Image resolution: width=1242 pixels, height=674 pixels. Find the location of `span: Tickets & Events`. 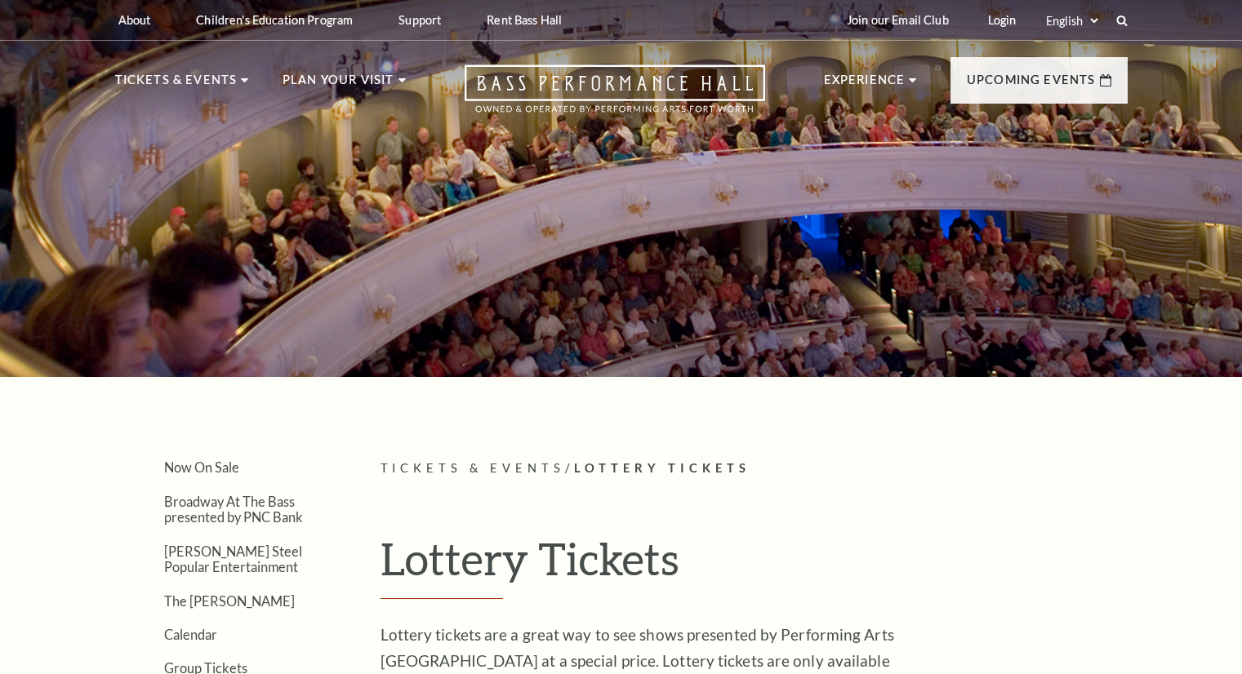

span: Tickets & Events is located at coordinates (473, 468).